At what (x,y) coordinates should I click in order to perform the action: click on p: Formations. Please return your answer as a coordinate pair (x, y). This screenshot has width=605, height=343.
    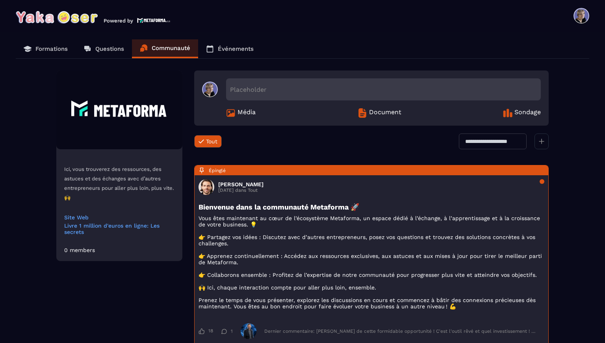
    Looking at the image, I should click on (52, 49).